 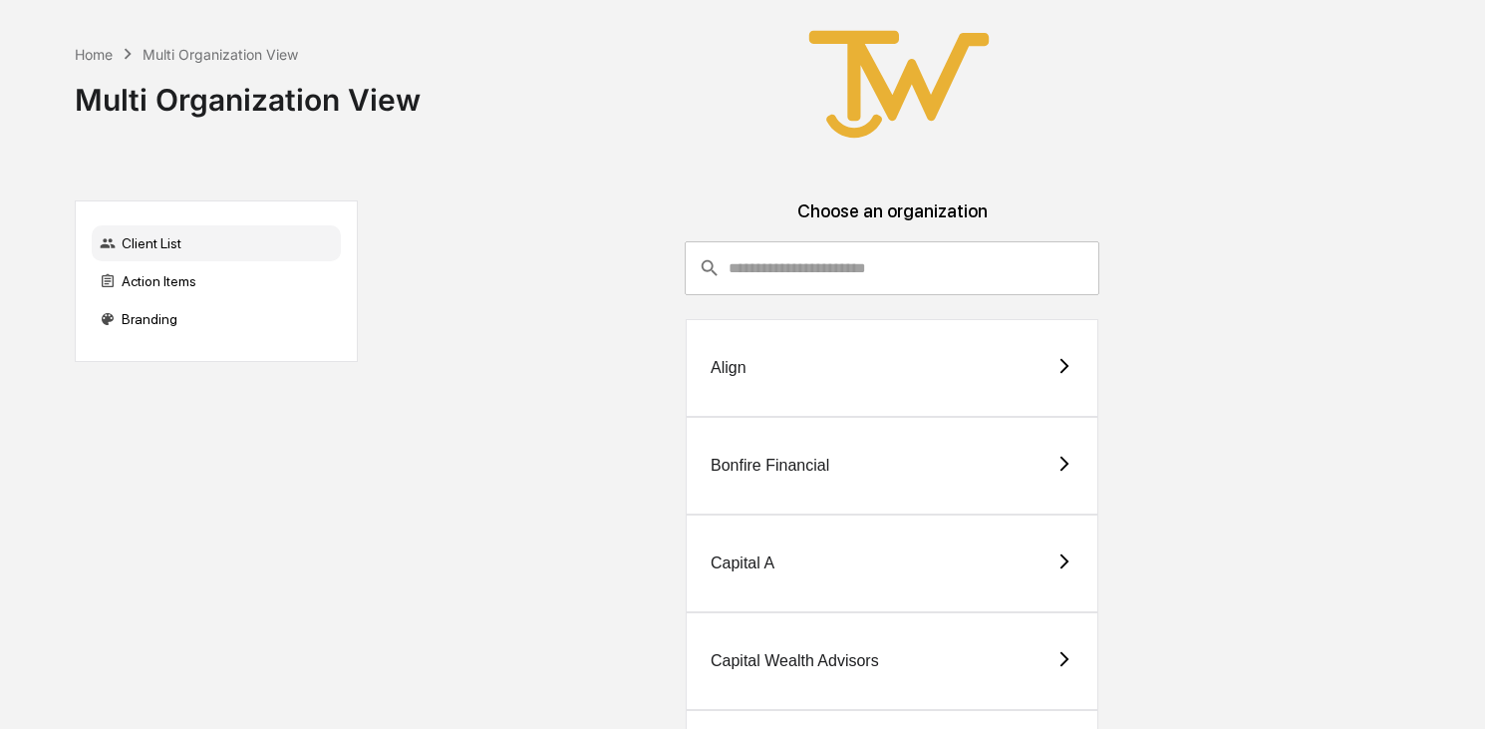 What do you see at coordinates (729, 368) in the screenshot?
I see `div: Align` at bounding box center [729, 368].